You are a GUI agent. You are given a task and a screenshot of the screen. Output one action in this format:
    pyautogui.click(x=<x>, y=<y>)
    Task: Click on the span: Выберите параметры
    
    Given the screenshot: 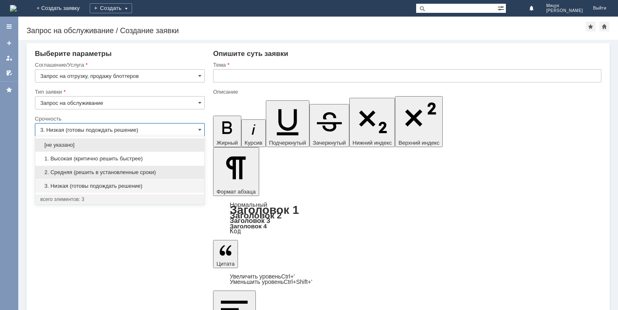 What is the action you would take?
    pyautogui.click(x=73, y=54)
    